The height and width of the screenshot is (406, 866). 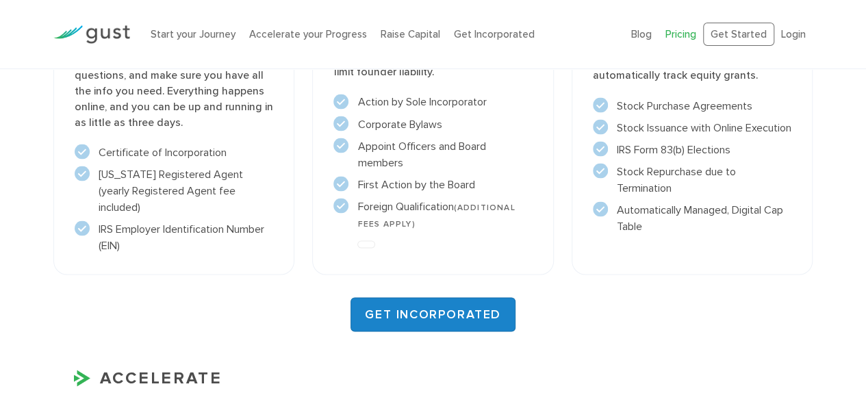 What do you see at coordinates (738, 34) in the screenshot?
I see `a: Get Started` at bounding box center [738, 34].